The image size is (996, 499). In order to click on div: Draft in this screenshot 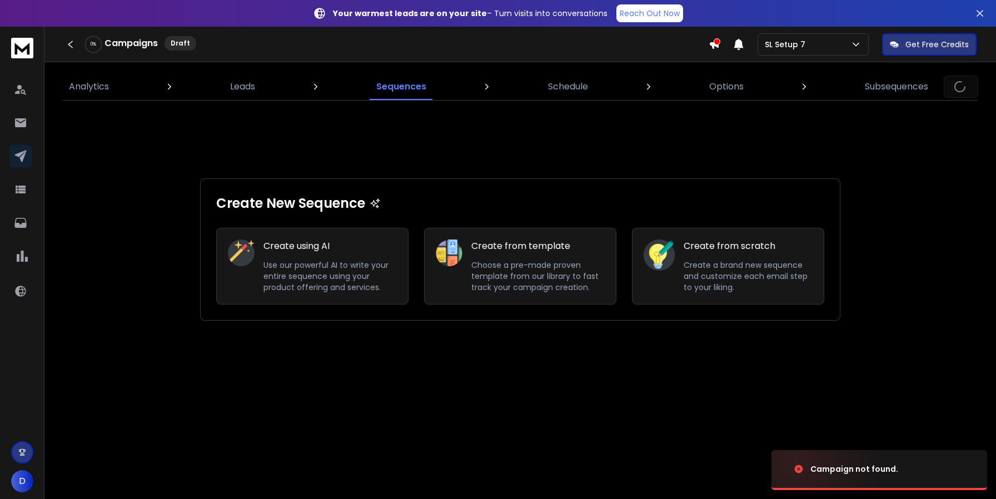, I will do `click(180, 43)`.